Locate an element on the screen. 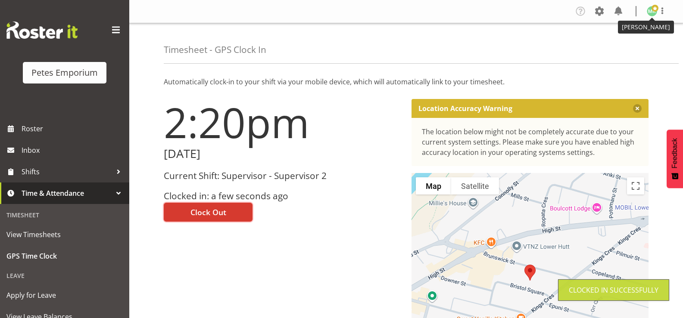 The width and height of the screenshot is (683, 318). a: GPS Time Clock is located at coordinates (65, 256).